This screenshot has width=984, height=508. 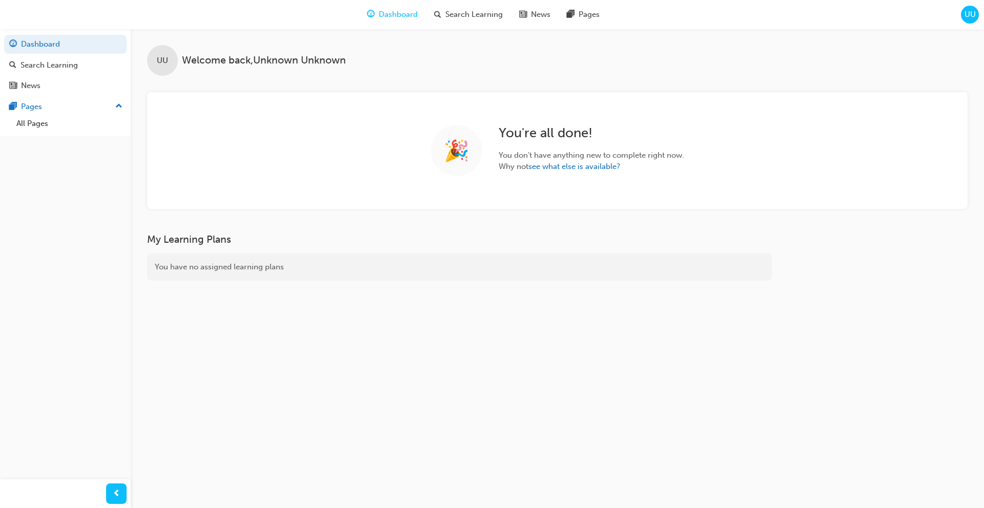 What do you see at coordinates (459, 267) in the screenshot?
I see `div: You have no assigned learning plans` at bounding box center [459, 267].